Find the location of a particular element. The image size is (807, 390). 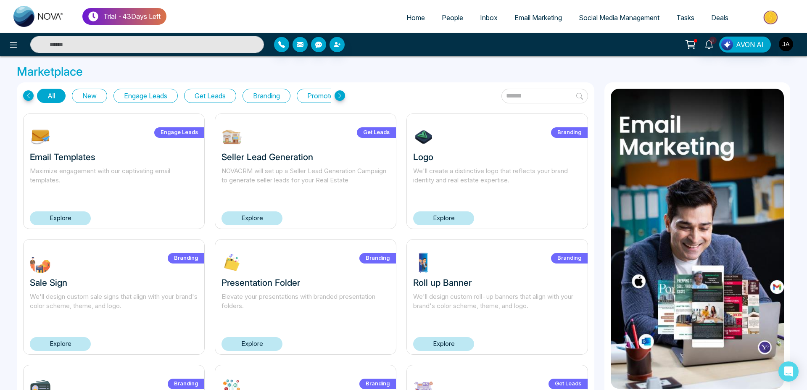

img: ptdrg1732303548.jpg is located at coordinates (424, 263).